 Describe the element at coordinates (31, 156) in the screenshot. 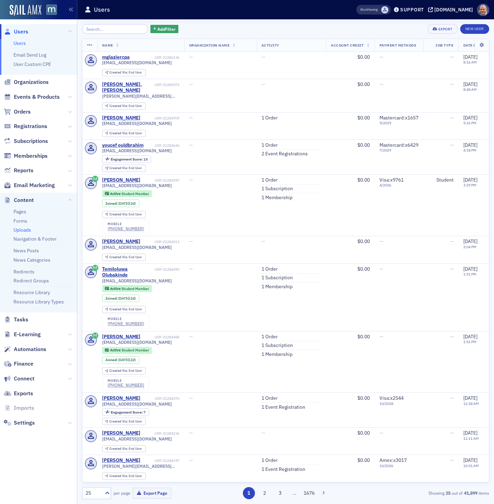

I see `span: Memberships` at that location.